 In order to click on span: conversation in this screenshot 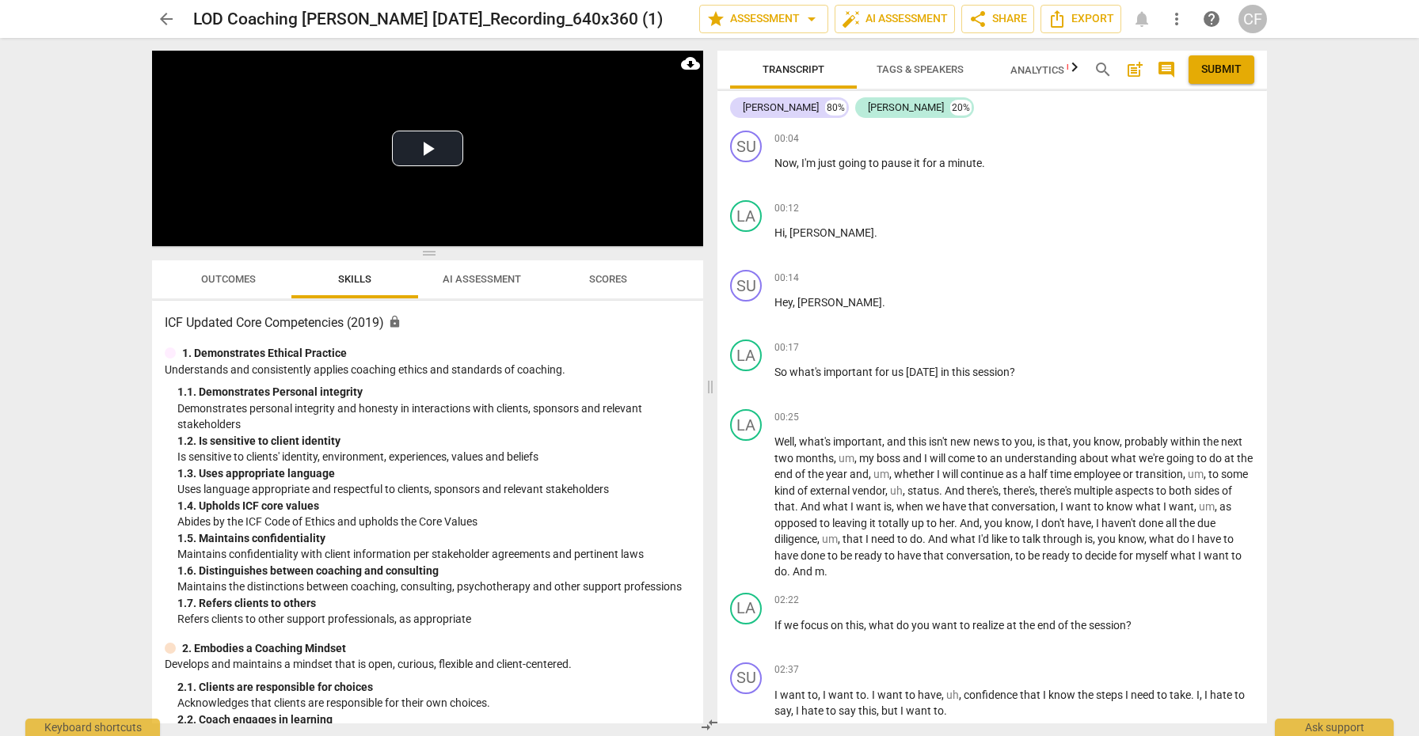, I will do `click(1023, 507)`.